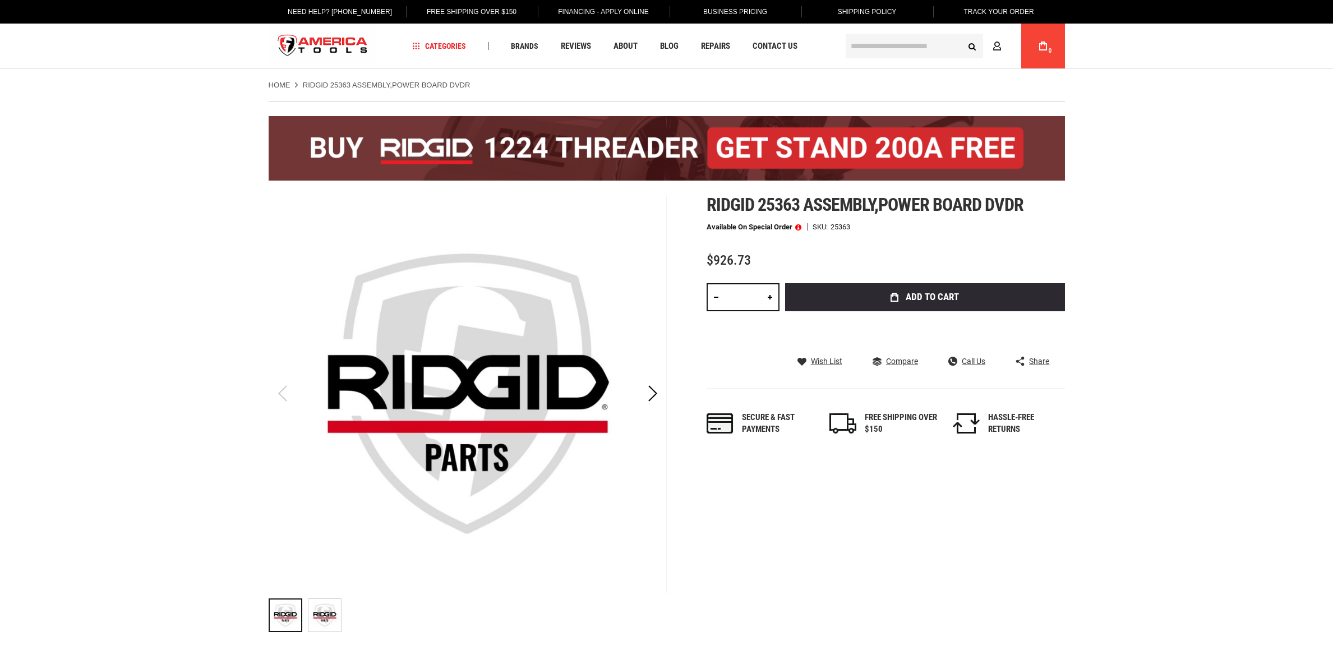 This screenshot has width=1333, height=650. What do you see at coordinates (669, 46) in the screenshot?
I see `span: Blog` at bounding box center [669, 46].